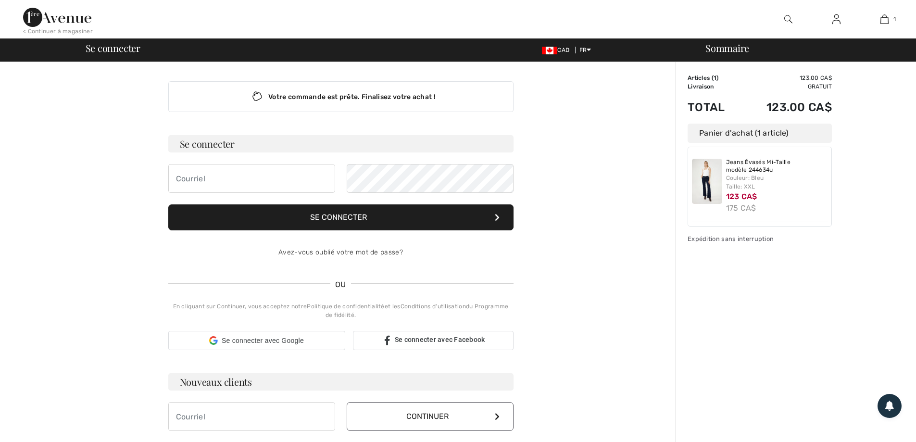 This screenshot has height=442, width=916. What do you see at coordinates (557, 50) in the screenshot?
I see `span: CAD` at bounding box center [557, 50].